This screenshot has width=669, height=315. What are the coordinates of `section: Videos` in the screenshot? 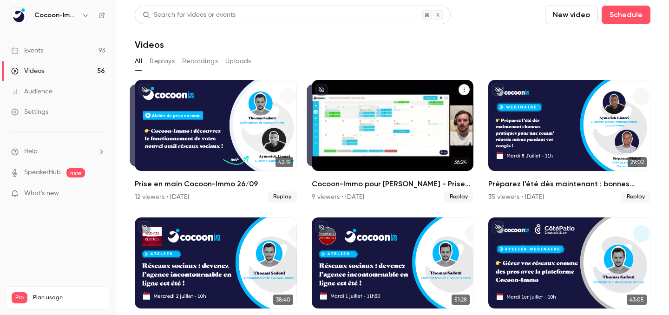 It's located at (392, 157).